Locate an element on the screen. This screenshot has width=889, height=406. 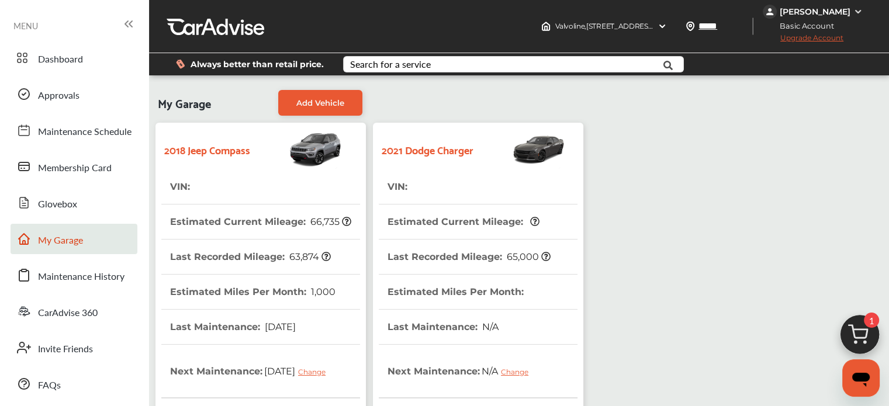
span: FAQs is located at coordinates (49, 386).